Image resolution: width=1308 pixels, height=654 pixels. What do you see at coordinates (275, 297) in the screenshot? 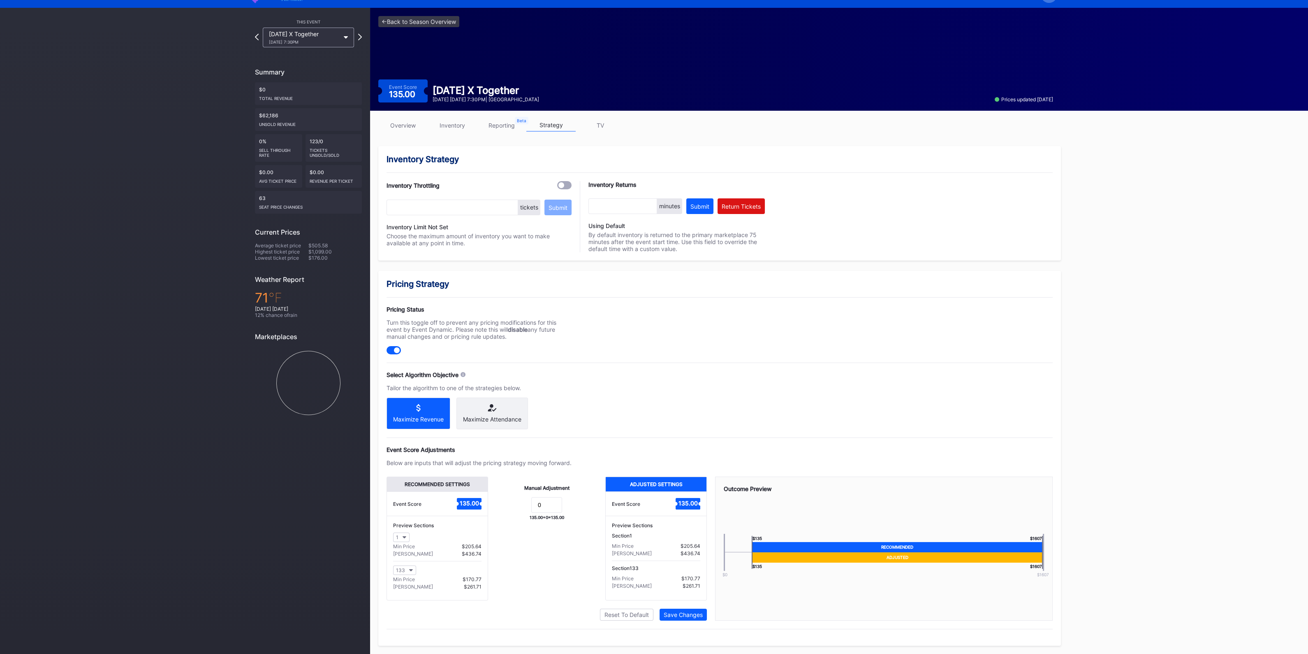
I see `span: ℉` at bounding box center [275, 297].